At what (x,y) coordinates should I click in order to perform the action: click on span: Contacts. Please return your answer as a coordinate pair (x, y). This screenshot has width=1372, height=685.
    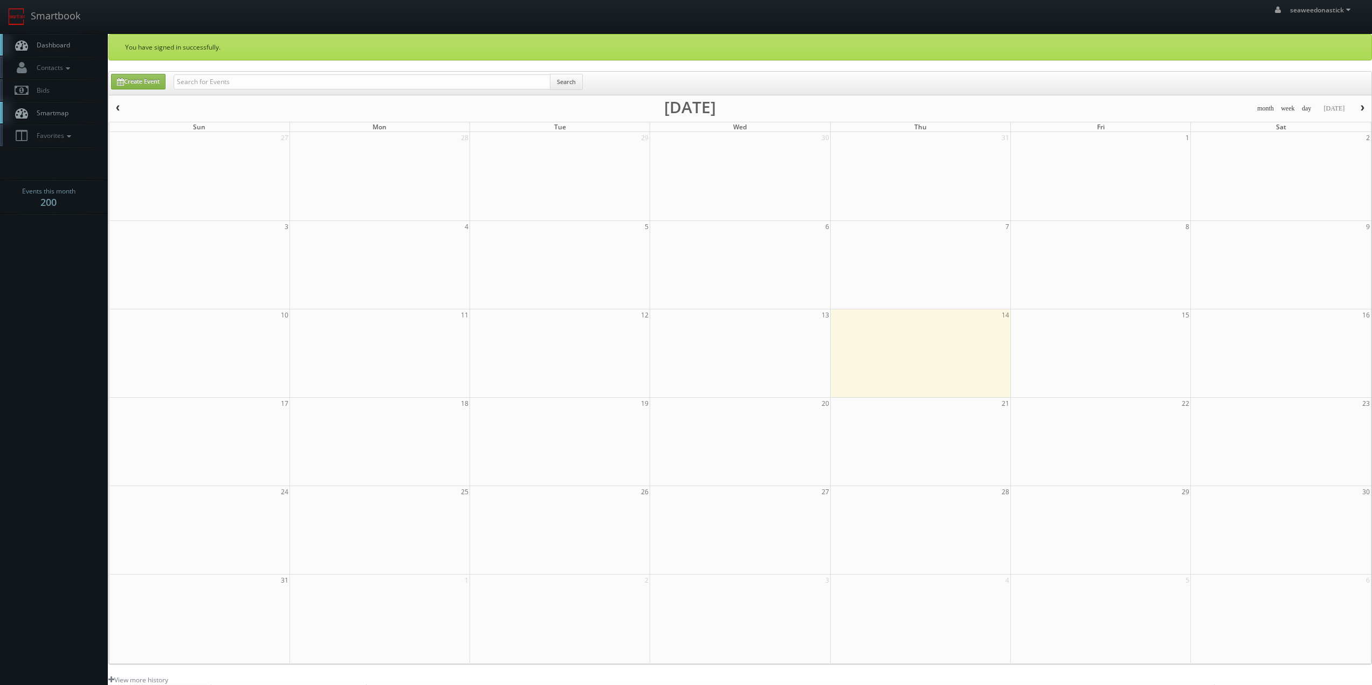
    Looking at the image, I should click on (52, 67).